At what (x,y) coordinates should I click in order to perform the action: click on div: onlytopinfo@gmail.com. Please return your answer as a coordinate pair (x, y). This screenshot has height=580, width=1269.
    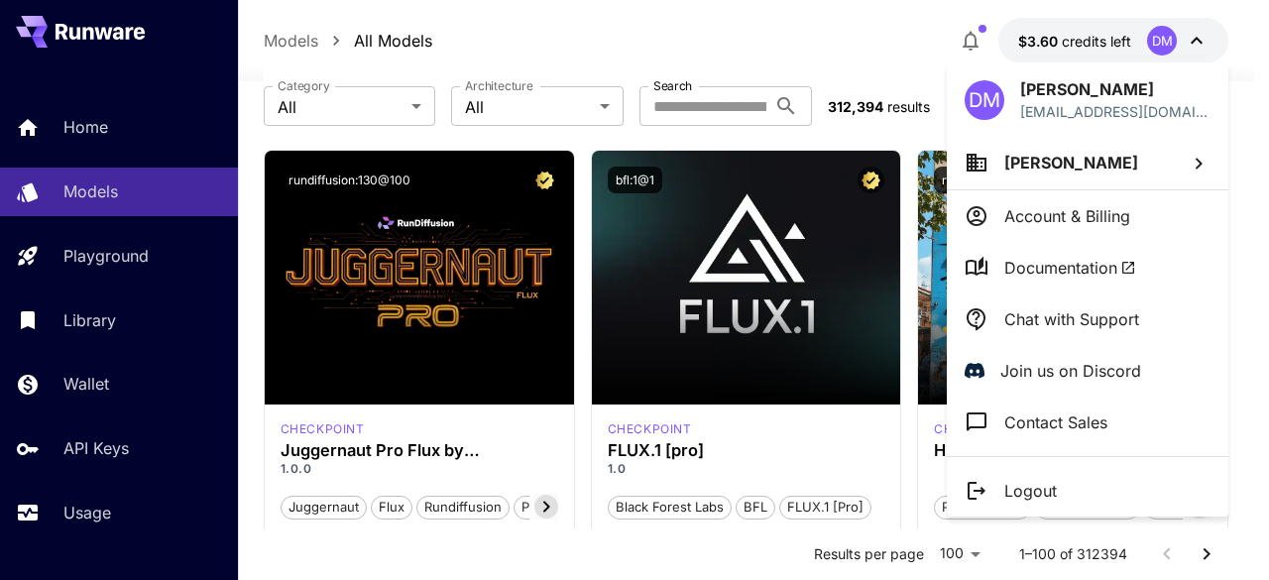
    Looking at the image, I should click on (1115, 111).